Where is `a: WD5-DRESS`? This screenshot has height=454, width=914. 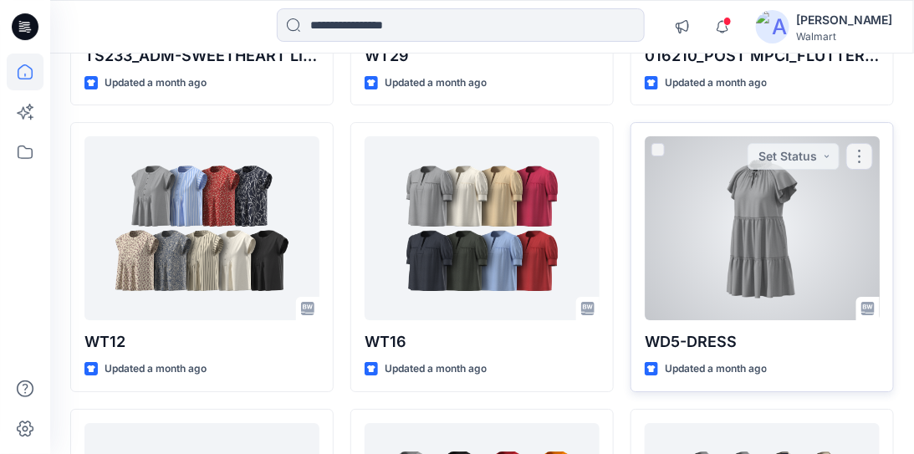
a: WD5-DRESS is located at coordinates (761, 228).